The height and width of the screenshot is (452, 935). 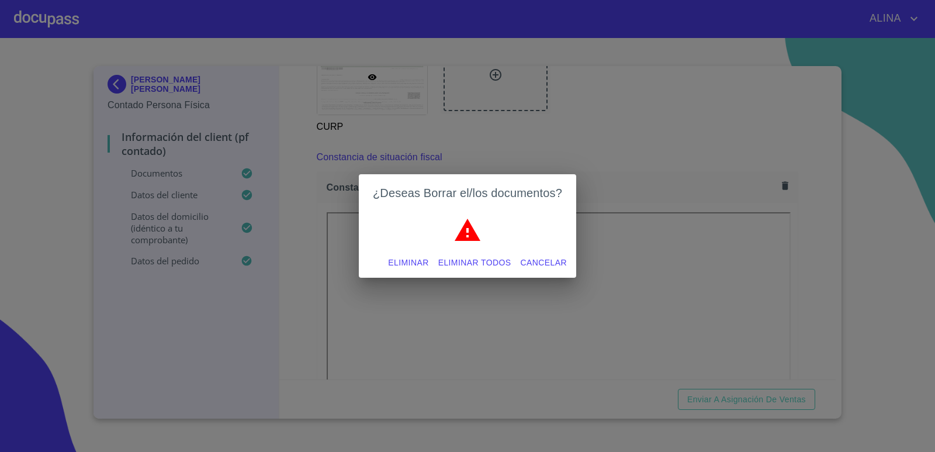 I want to click on button: Eliminar, so click(x=408, y=262).